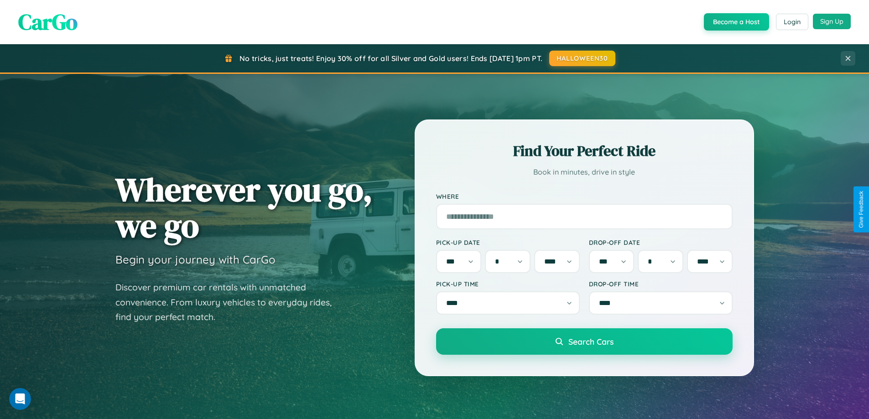 Image resolution: width=869 pixels, height=419 pixels. I want to click on label: Where, so click(584, 196).